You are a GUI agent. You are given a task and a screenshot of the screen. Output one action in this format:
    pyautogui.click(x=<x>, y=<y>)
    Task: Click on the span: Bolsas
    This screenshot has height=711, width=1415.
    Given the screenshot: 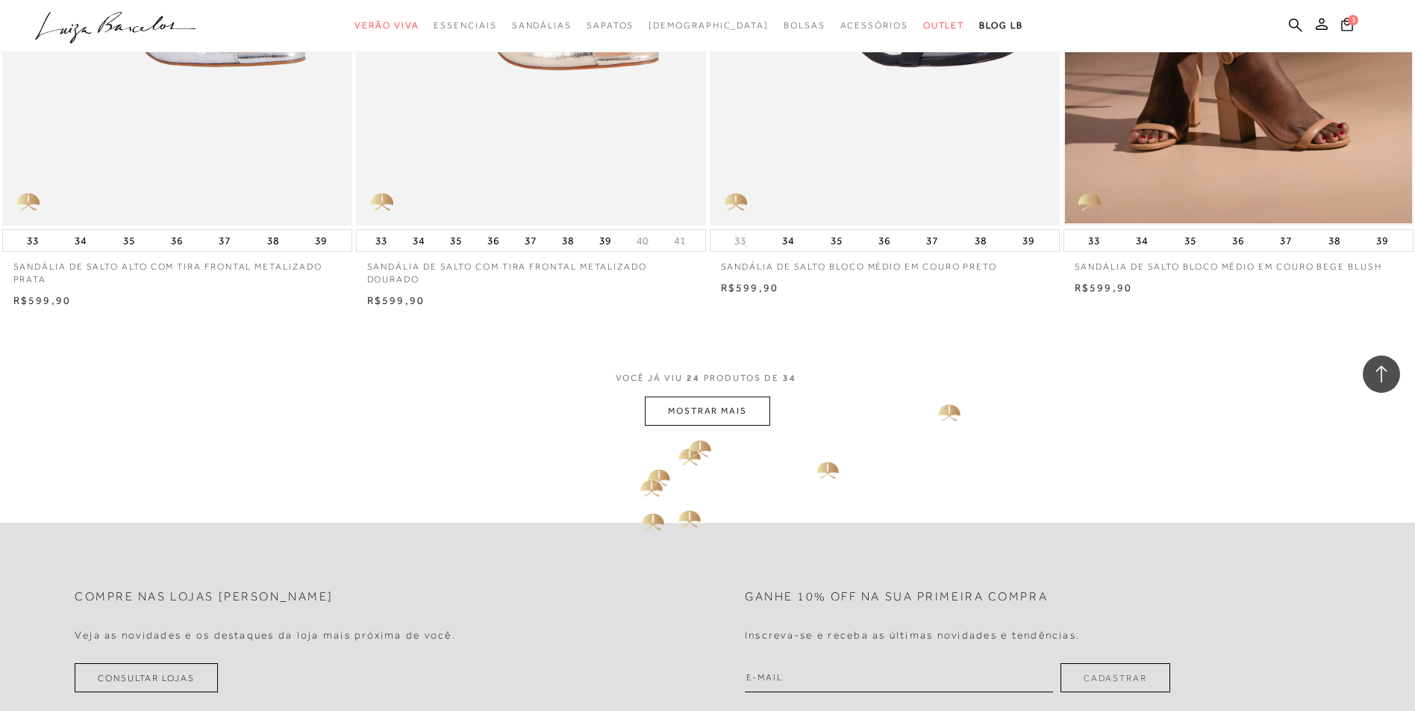 What is the action you would take?
    pyautogui.click(x=805, y=25)
    